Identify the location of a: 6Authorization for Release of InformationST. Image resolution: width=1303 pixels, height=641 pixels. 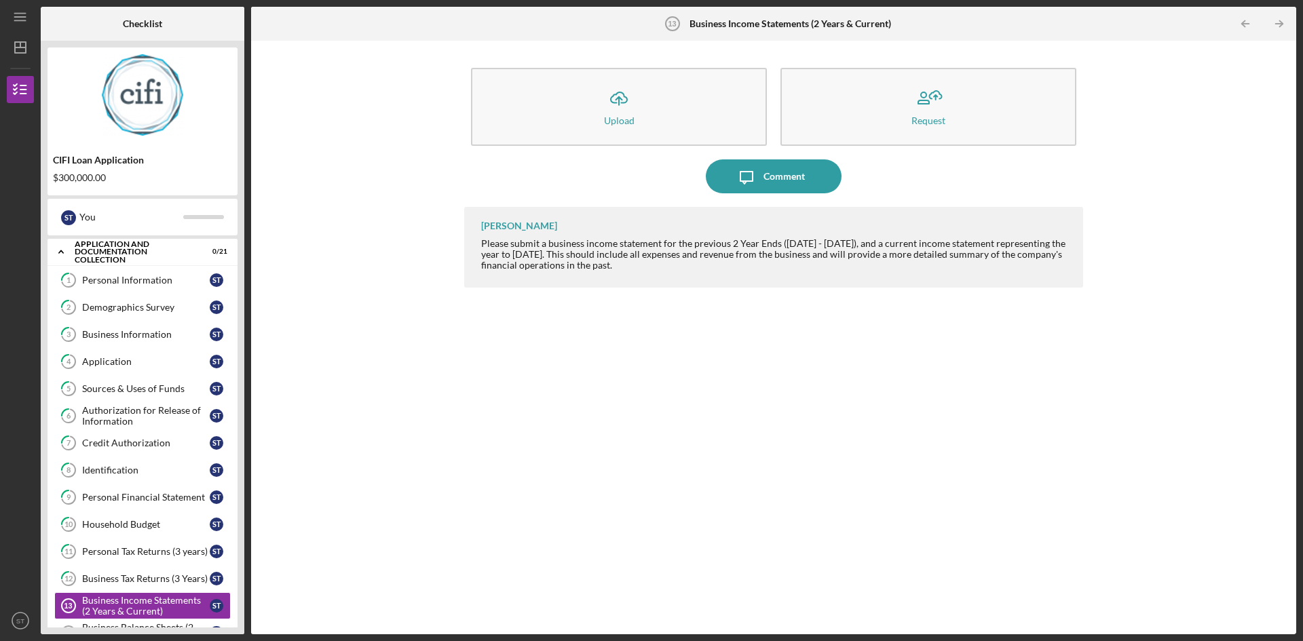
(142, 416).